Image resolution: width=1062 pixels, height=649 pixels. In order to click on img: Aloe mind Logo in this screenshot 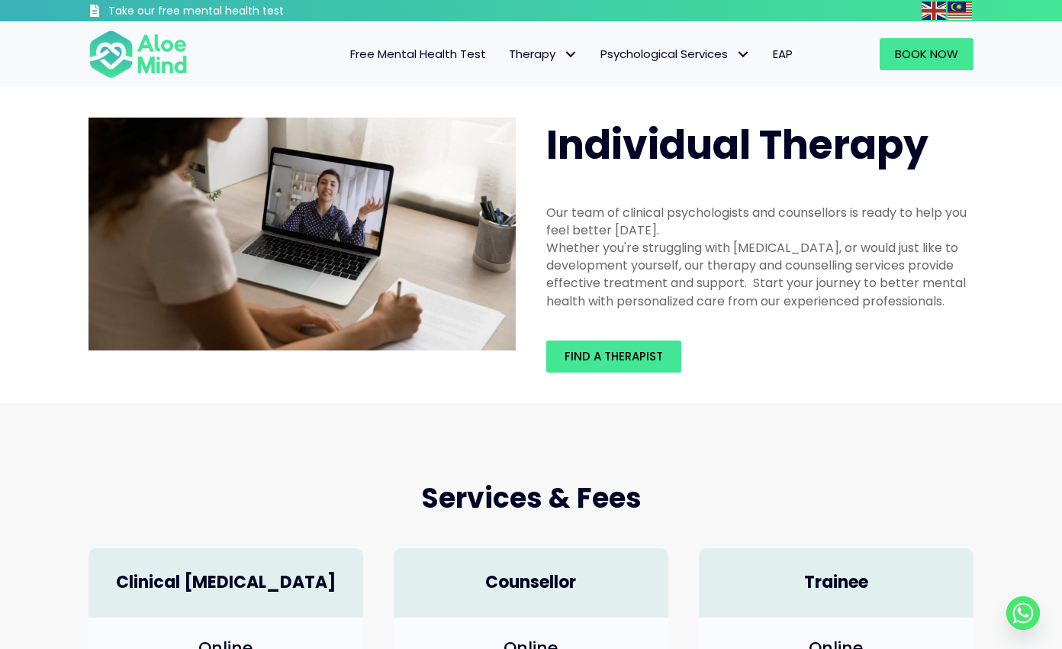, I will do `click(138, 54)`.